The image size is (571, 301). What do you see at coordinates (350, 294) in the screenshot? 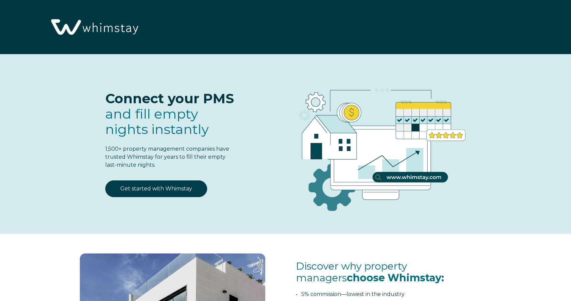
I see `span: • 5% commission—lowest in the industry` at bounding box center [350, 294].